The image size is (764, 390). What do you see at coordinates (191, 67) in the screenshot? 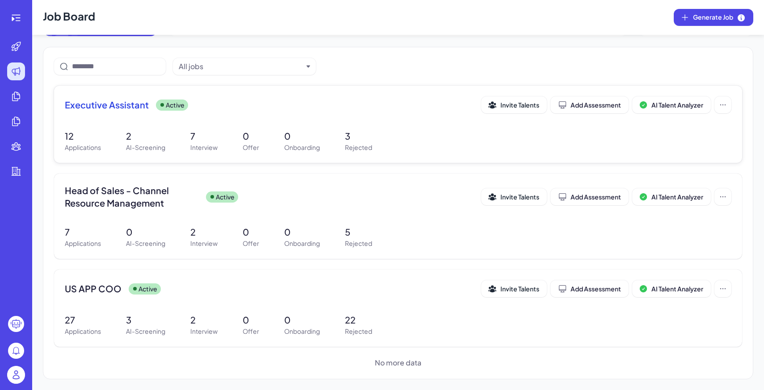
I see `div: All jobs` at bounding box center [191, 67].